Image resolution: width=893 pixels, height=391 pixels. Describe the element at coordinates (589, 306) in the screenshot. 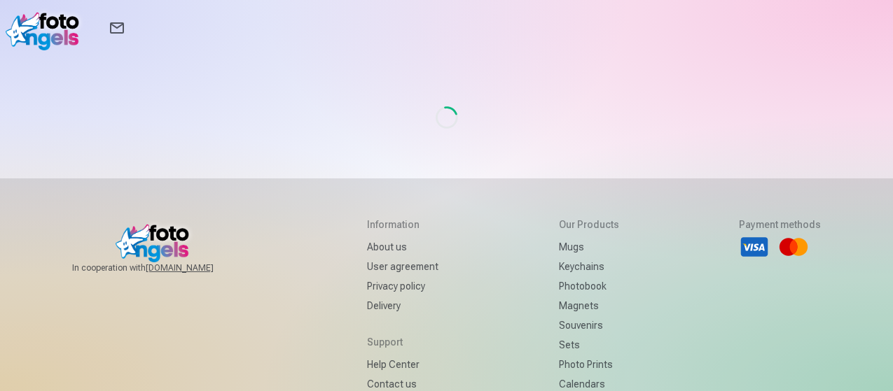

I see `a: Magnets` at that location.